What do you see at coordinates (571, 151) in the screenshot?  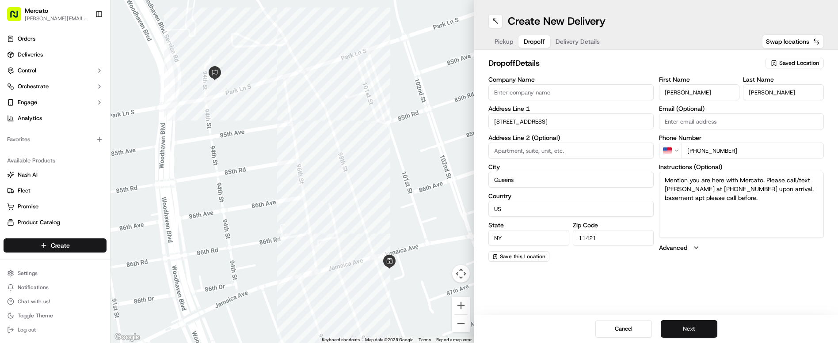 I see `input: Apartment, suite, unit, etc.` at bounding box center [571, 151].